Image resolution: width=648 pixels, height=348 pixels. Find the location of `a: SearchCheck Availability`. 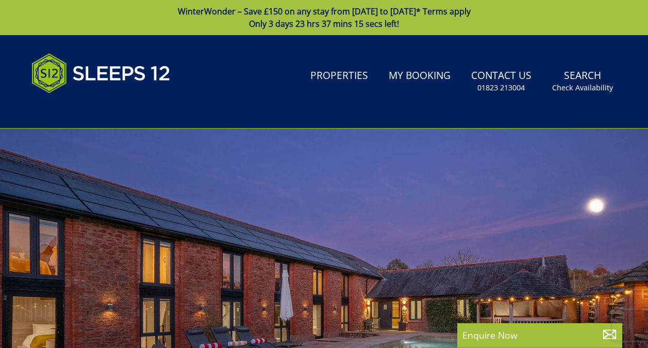

a: SearchCheck Availability is located at coordinates (583, 81).